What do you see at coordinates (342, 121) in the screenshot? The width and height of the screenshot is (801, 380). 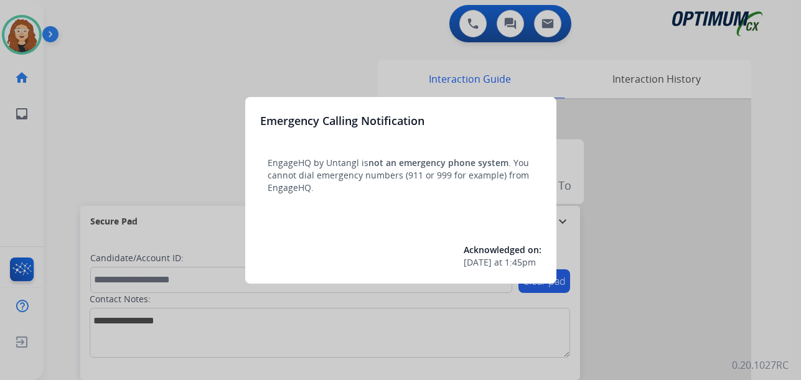 I see `h3: Emergency Calling Notification` at bounding box center [342, 121].